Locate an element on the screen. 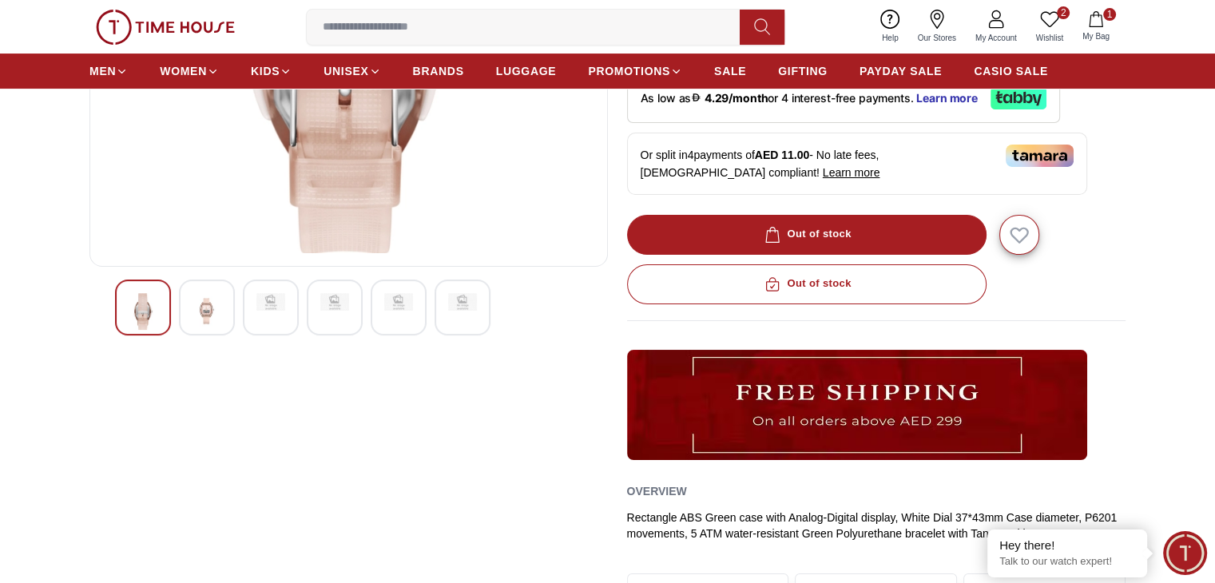 This screenshot has height=583, width=1215. a: WOMEN is located at coordinates (189, 71).